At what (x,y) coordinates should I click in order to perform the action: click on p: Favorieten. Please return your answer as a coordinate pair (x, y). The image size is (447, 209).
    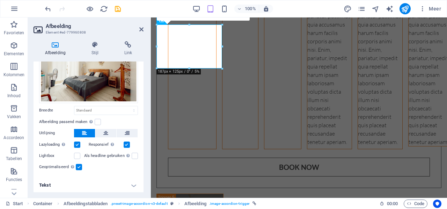
    Looking at the image, I should click on (14, 33).